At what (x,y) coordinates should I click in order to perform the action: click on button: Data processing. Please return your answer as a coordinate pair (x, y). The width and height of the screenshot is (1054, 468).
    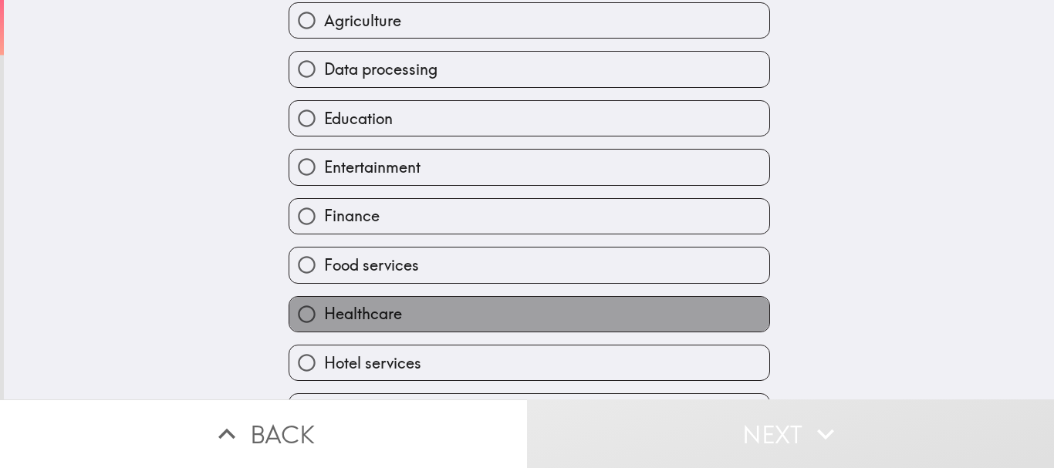
    Looking at the image, I should click on (529, 69).